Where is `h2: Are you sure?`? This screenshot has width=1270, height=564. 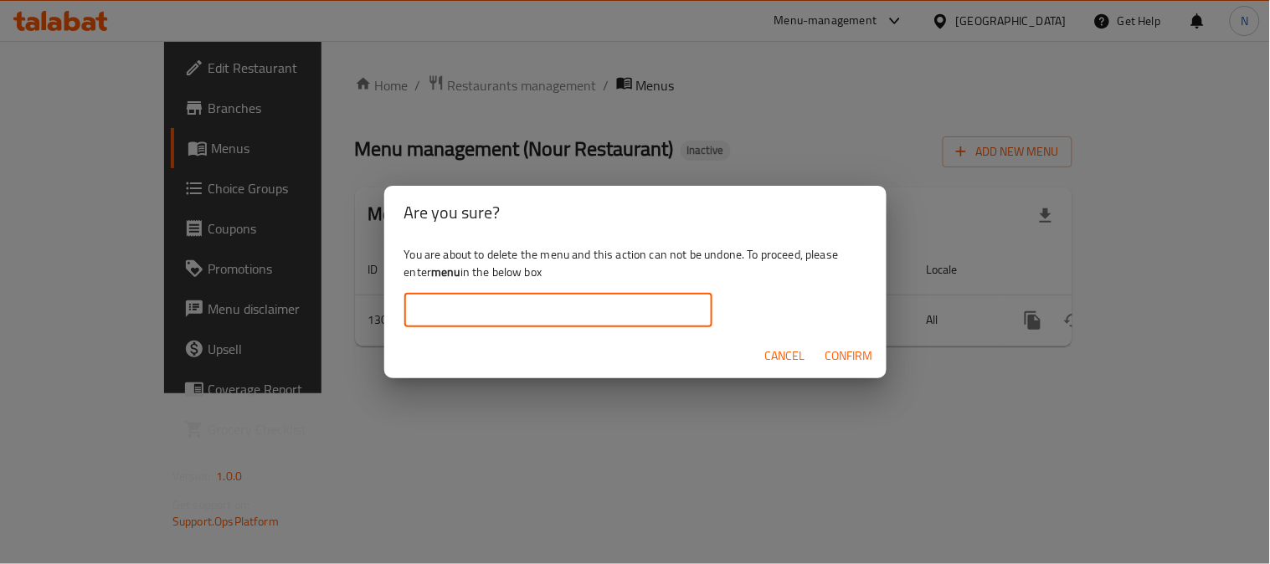 h2: Are you sure? is located at coordinates (636, 213).